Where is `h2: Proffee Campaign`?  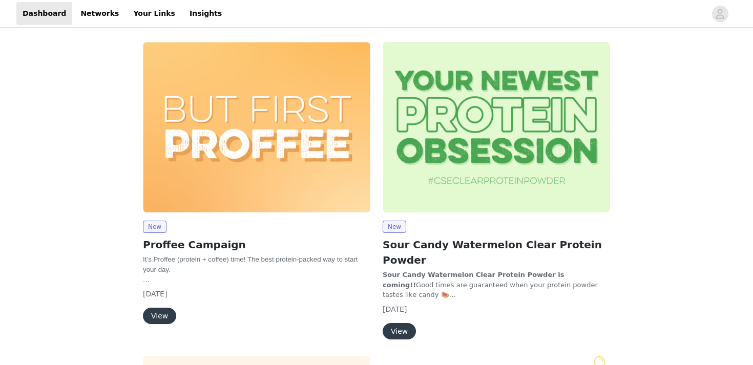
h2: Proffee Campaign is located at coordinates (257, 245).